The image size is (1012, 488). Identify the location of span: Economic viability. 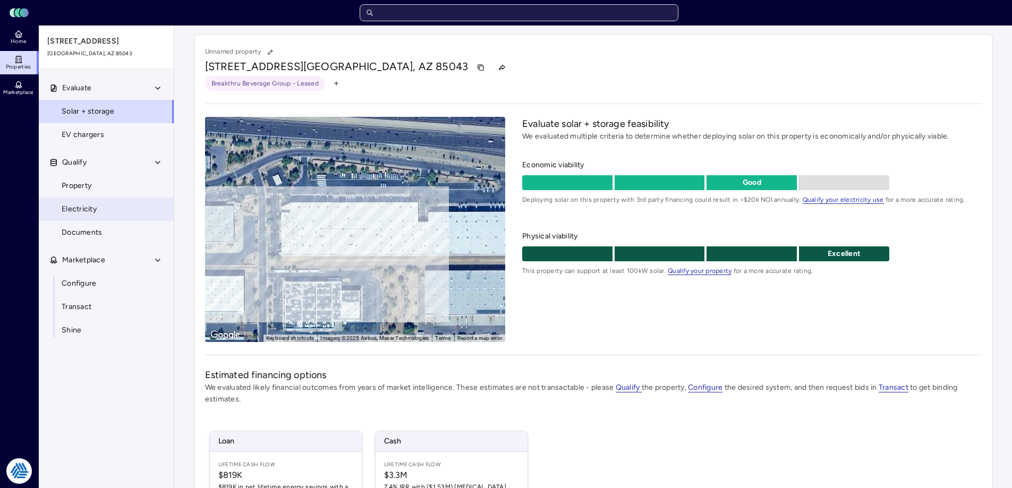
(752, 165).